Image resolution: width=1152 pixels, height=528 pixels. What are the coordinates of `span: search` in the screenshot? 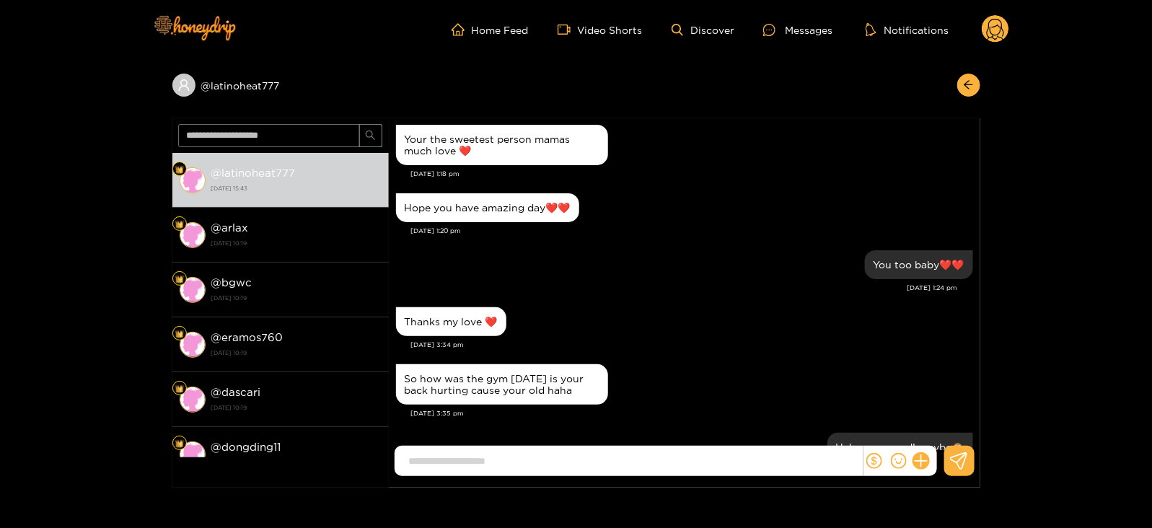 It's located at (370, 136).